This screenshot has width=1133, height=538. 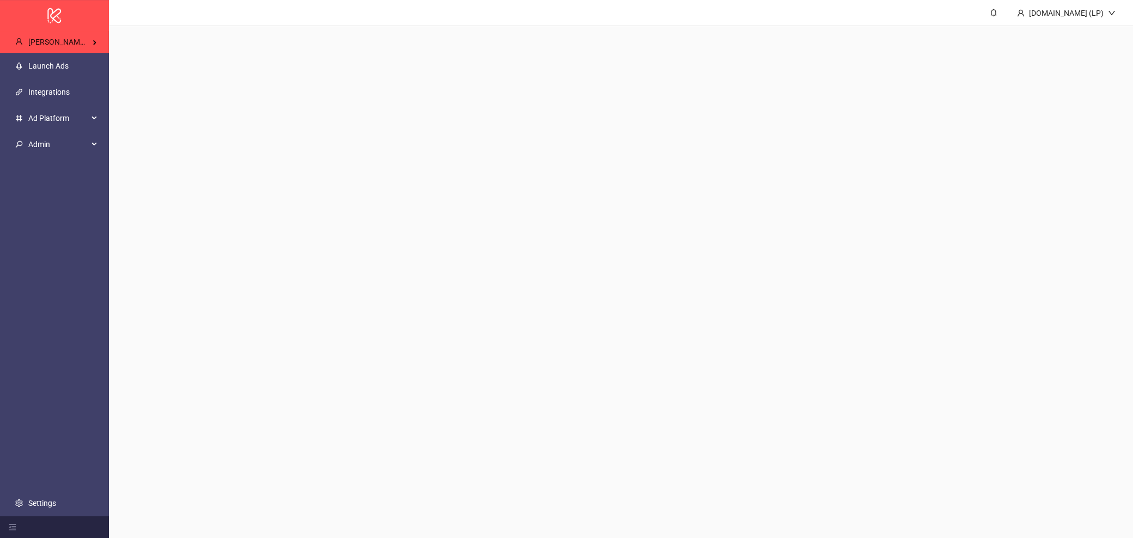 I want to click on span: number, so click(x=19, y=118).